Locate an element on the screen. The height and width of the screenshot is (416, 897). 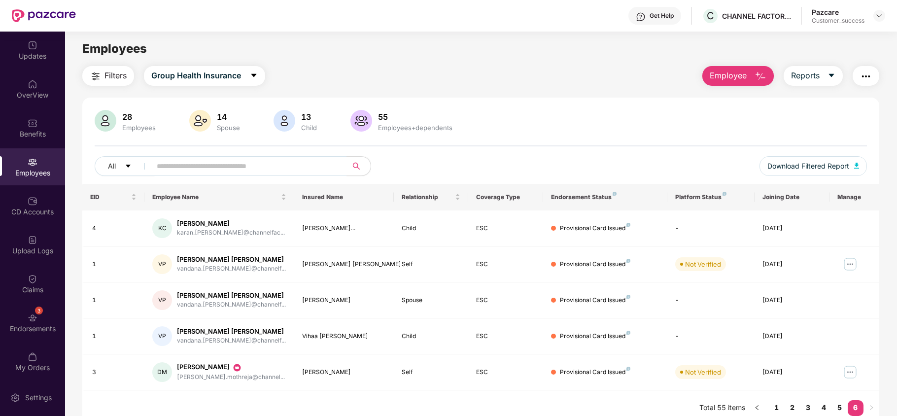
div: Platform Status is located at coordinates (711, 197).